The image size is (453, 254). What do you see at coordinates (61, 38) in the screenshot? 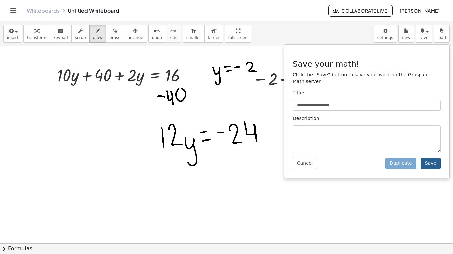
I see `span: keypad` at bounding box center [61, 38].